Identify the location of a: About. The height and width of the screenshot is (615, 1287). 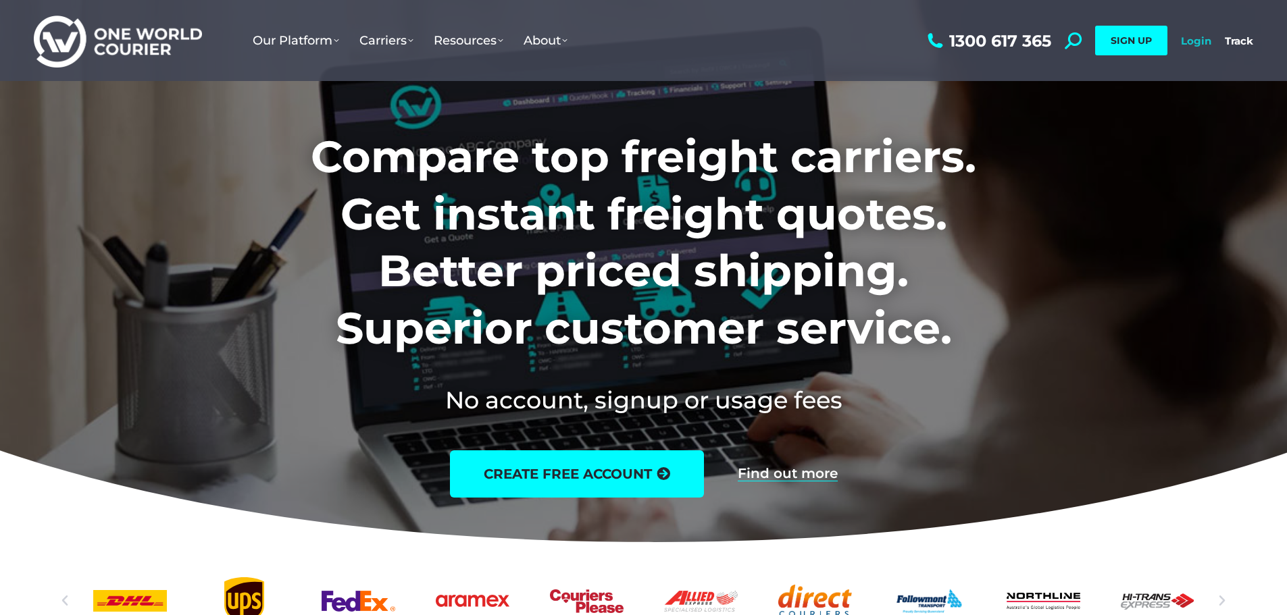
(545, 41).